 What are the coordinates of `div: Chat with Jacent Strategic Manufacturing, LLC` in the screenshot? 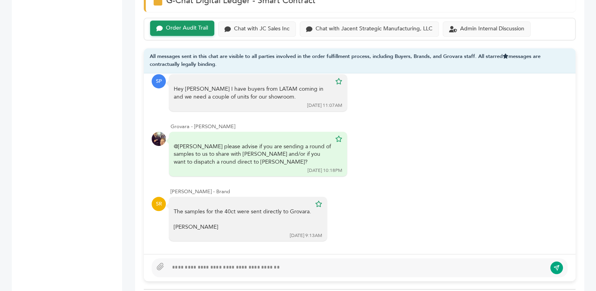 It's located at (374, 29).